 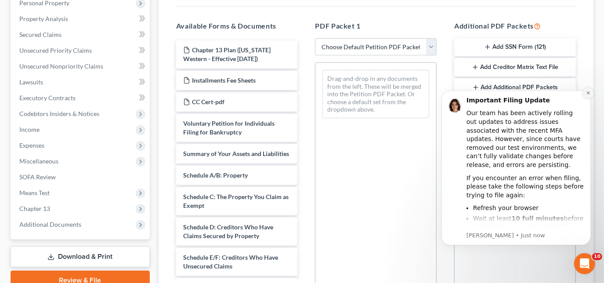 What do you see at coordinates (43, 18) in the screenshot?
I see `span: Property Analysis` at bounding box center [43, 18].